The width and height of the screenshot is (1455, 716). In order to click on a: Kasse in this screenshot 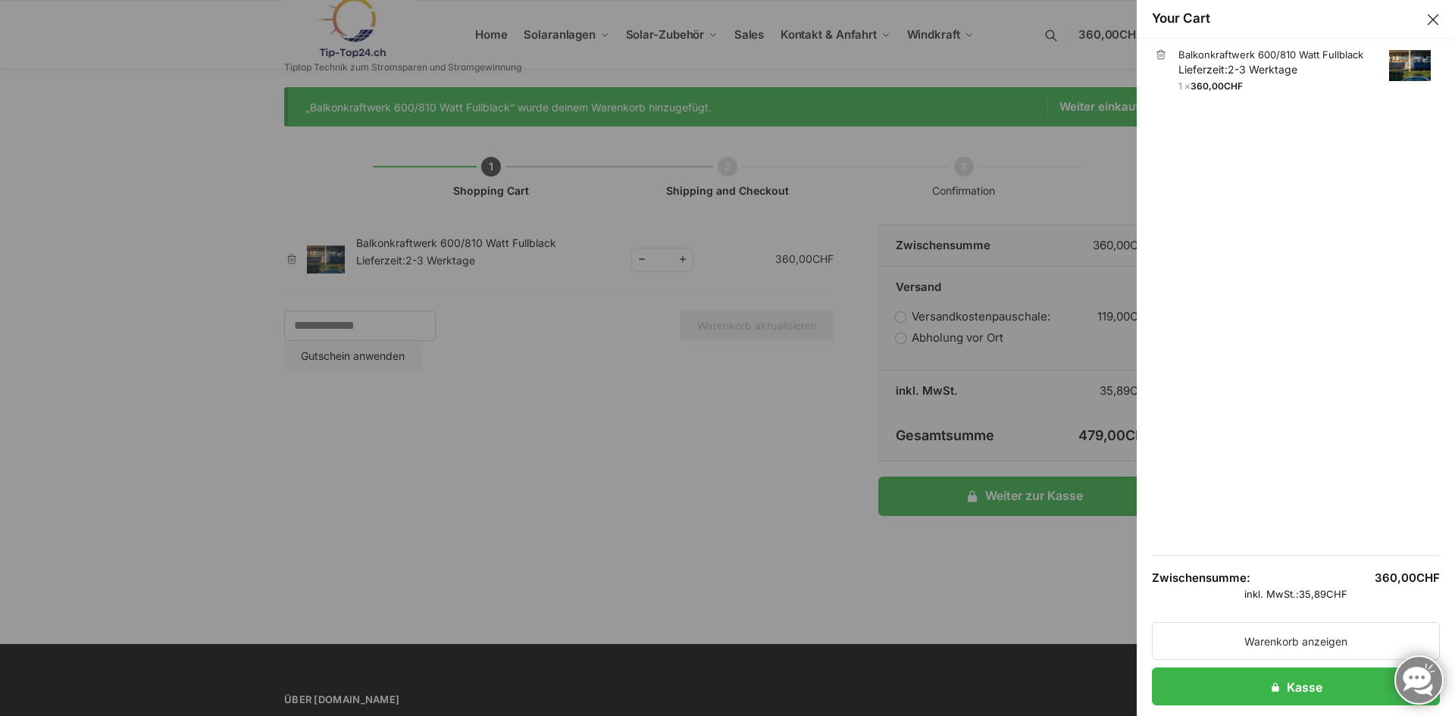, I will do `click(1296, 687)`.